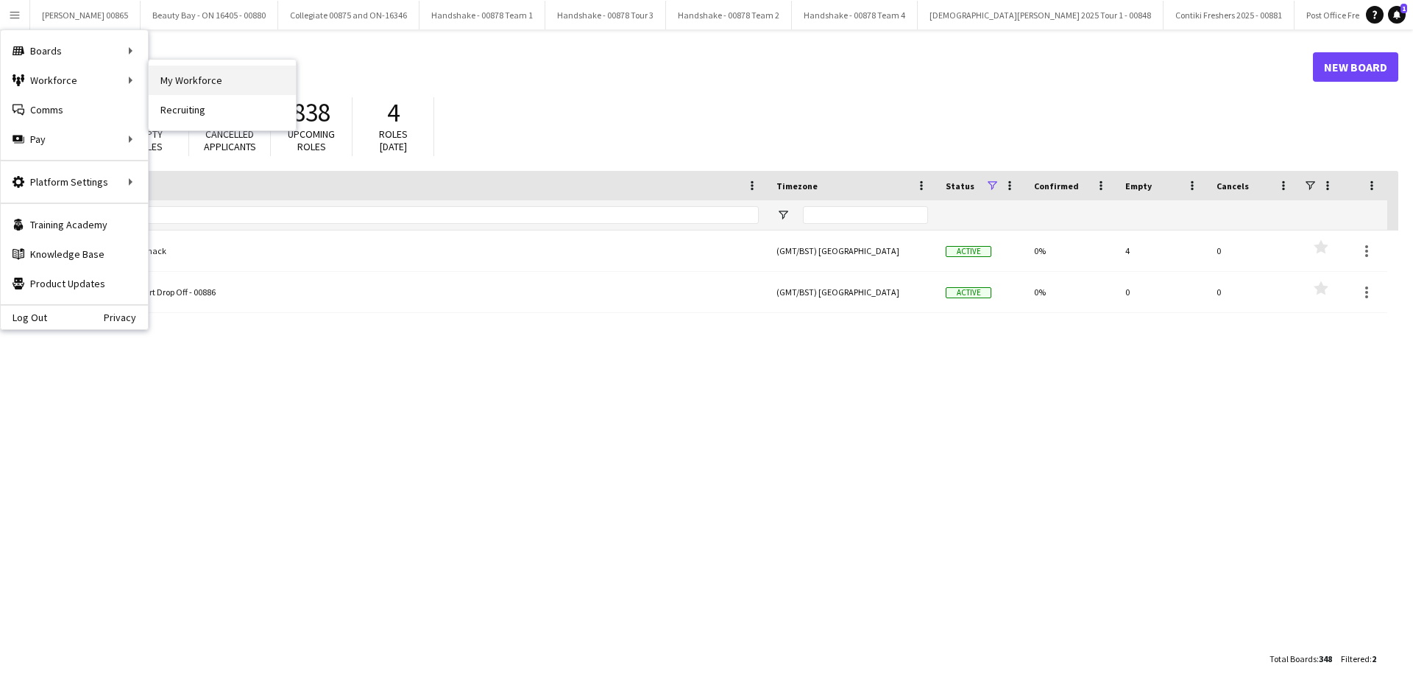 The height and width of the screenshot is (696, 1413). Describe the element at coordinates (1229, 15) in the screenshot. I see `button: Contiki Freshers 2025 - 00881` at that location.